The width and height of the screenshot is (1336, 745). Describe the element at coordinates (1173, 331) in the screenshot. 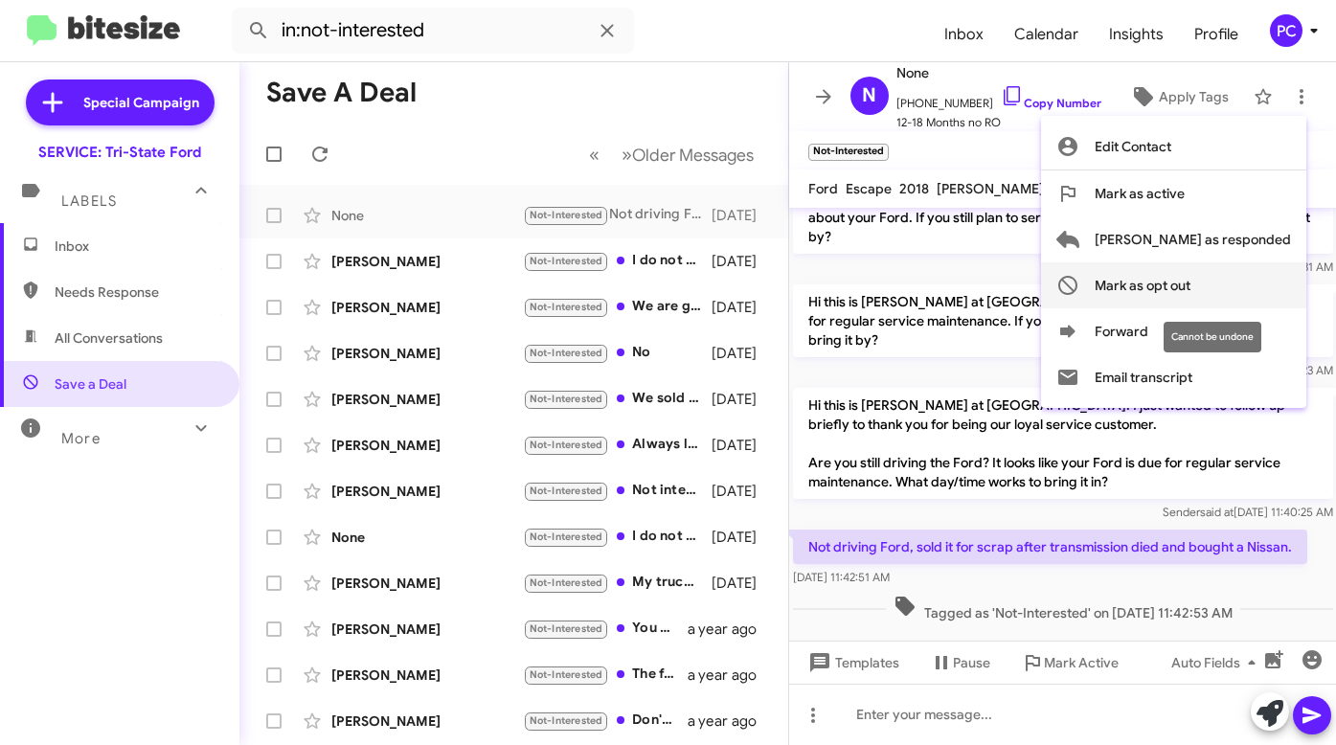

I see `button: Forward` at that location.